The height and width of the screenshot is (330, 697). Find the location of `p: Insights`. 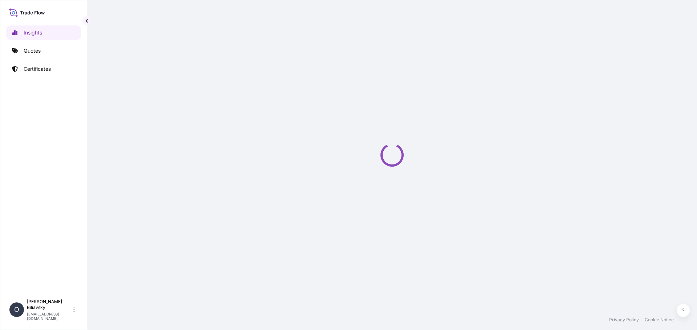

p: Insights is located at coordinates (33, 33).